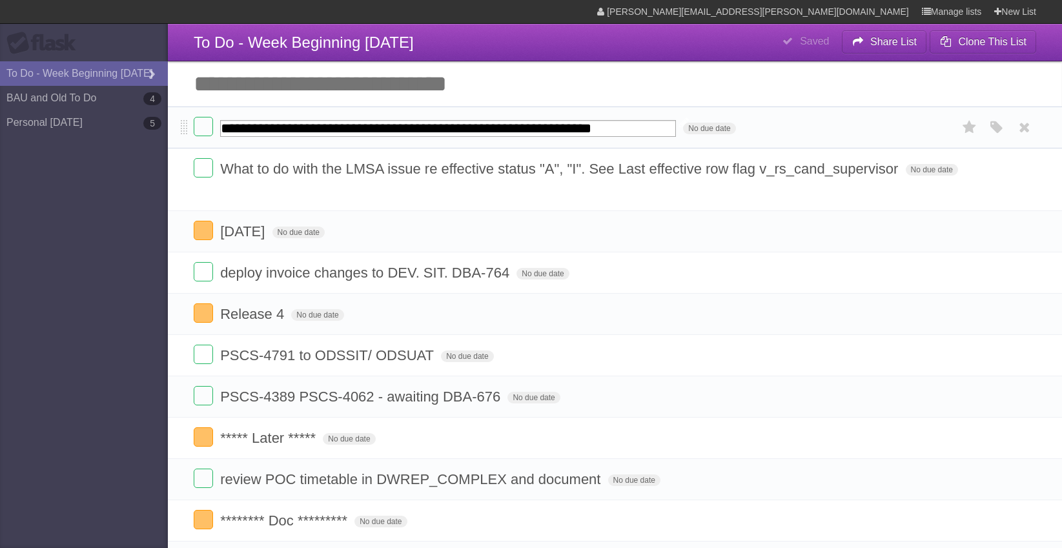 This screenshot has width=1062, height=548. I want to click on span: PSCS-4389 PSCS-4062 - awaiting DBA-676, so click(362, 396).